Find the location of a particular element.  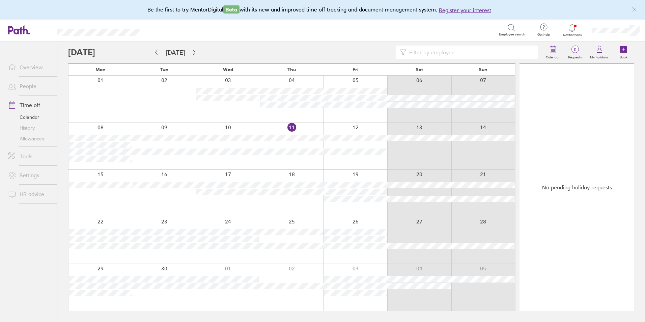

span: Mon is located at coordinates (101, 70).